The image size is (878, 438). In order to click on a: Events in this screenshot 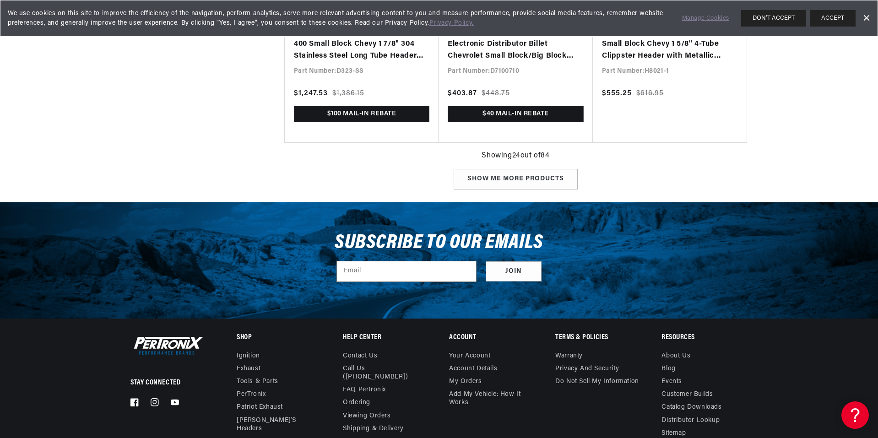, I will do `click(672, 382)`.